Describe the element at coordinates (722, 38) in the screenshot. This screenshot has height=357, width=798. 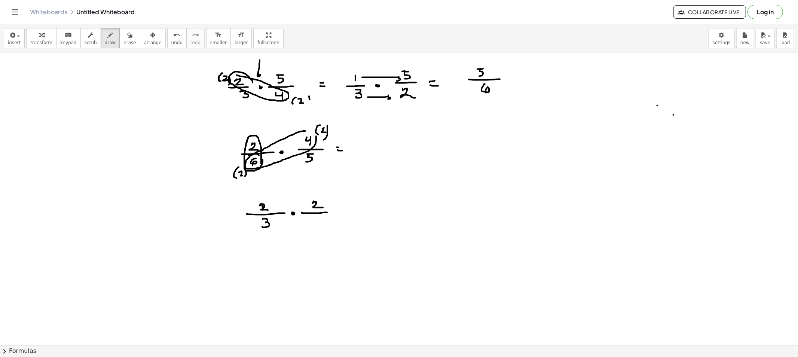
I see `button: settings` at that location.